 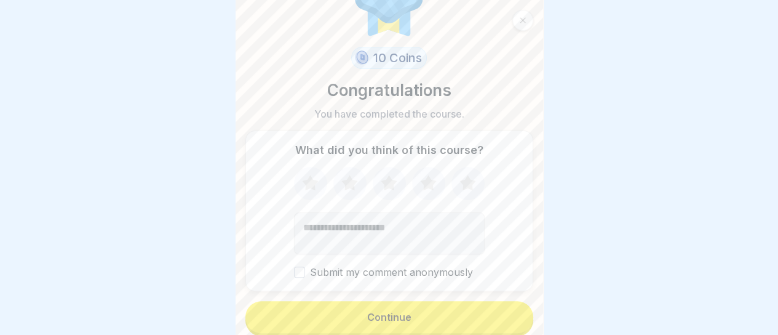 What do you see at coordinates (389, 317) in the screenshot?
I see `div: Continue` at bounding box center [389, 317].